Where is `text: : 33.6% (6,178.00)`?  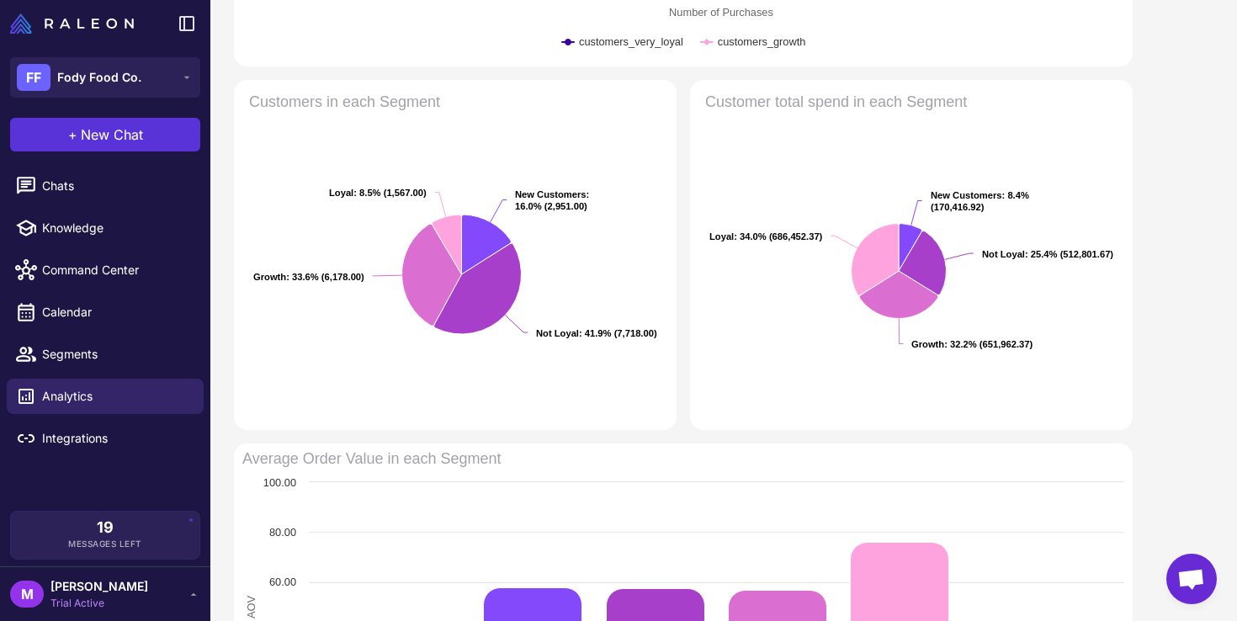 text: : 33.6% (6,178.00) is located at coordinates (309, 277).